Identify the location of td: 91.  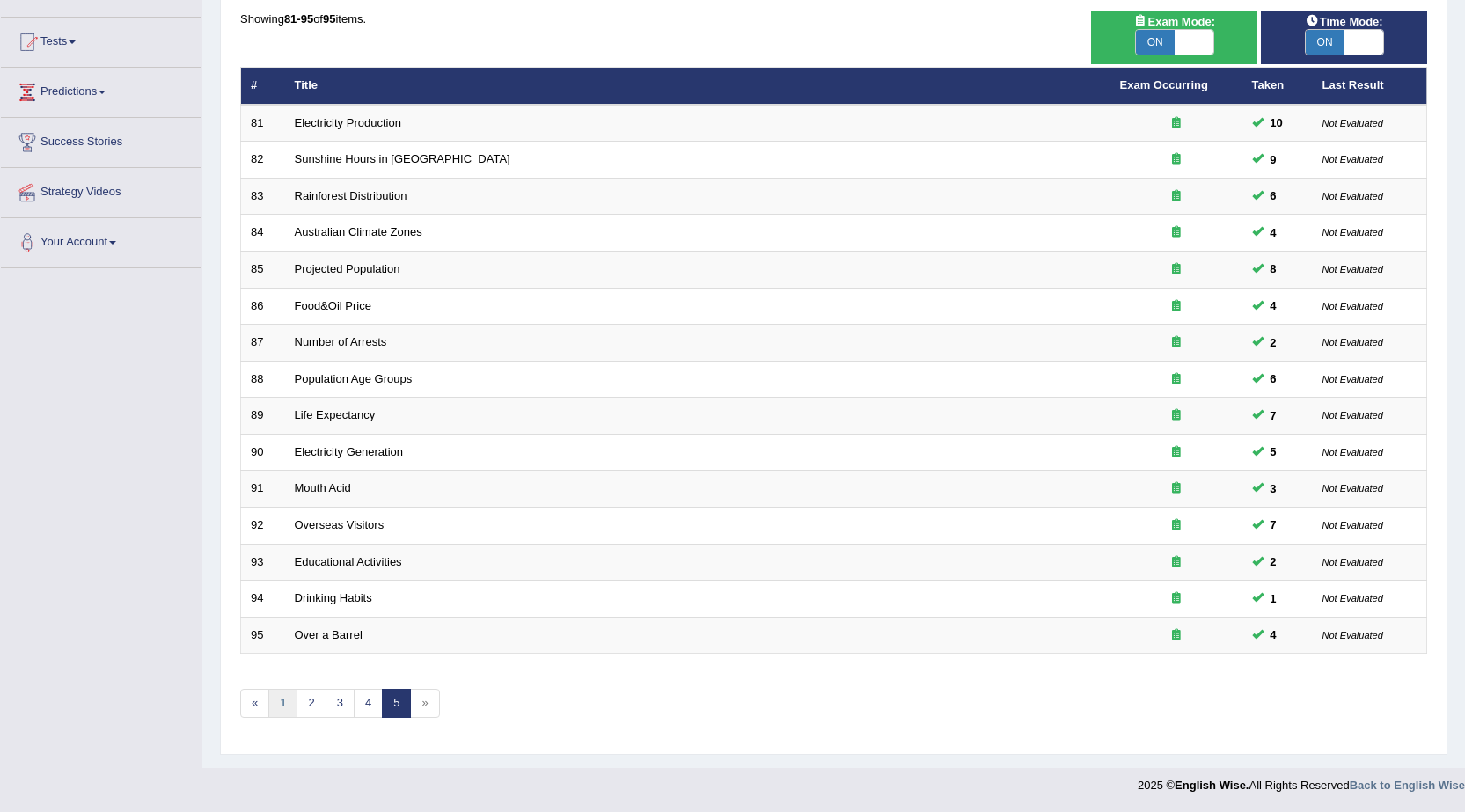
(263, 489).